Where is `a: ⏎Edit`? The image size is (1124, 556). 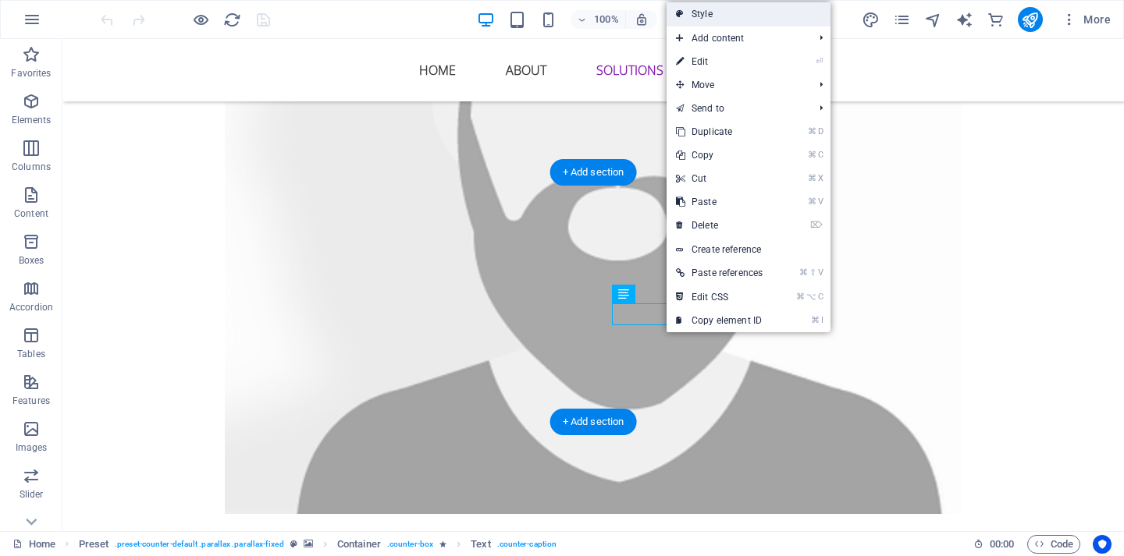 a: ⏎Edit is located at coordinates (719, 62).